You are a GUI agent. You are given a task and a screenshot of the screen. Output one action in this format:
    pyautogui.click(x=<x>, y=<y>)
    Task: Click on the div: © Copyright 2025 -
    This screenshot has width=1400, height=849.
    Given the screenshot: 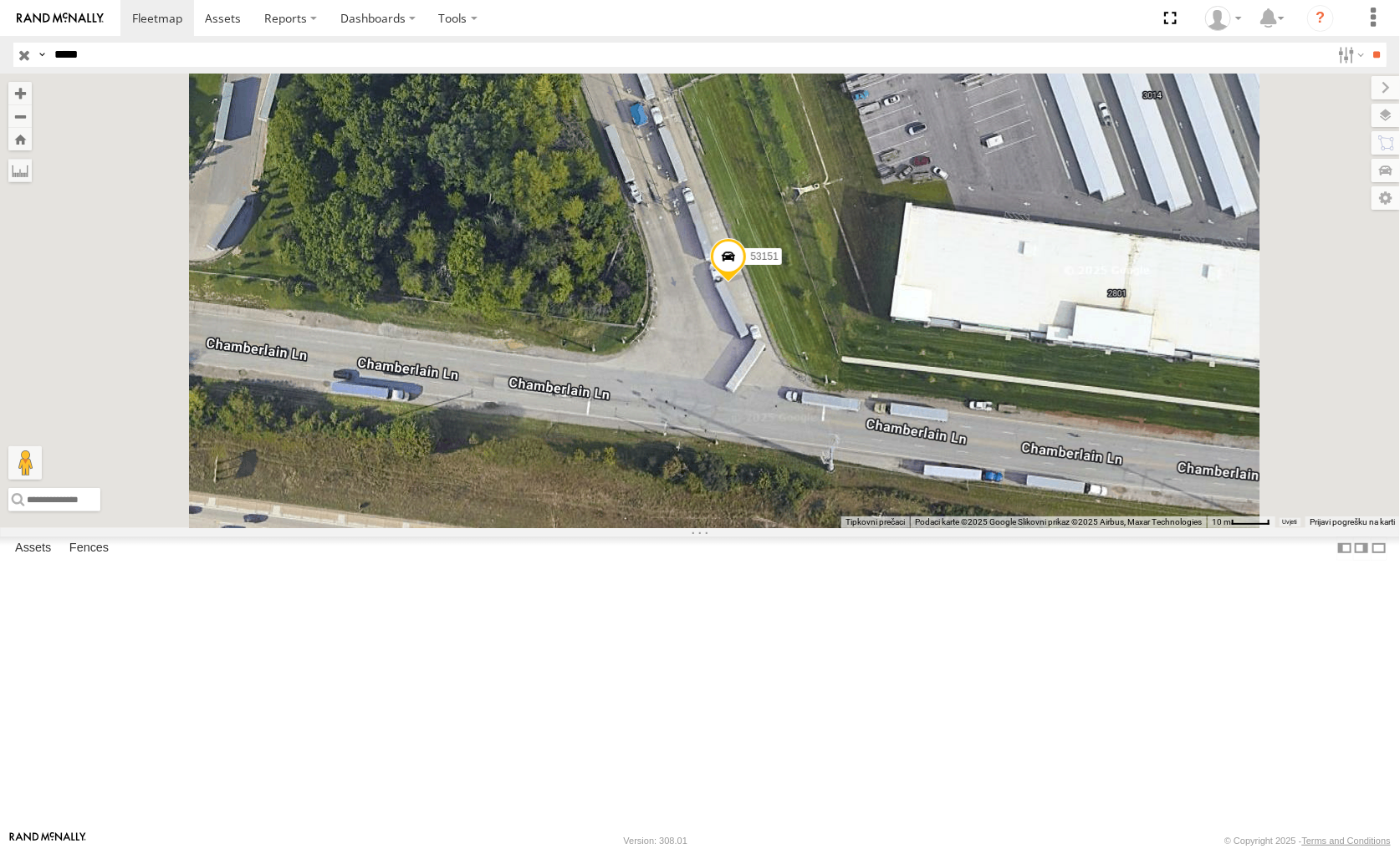 What is the action you would take?
    pyautogui.click(x=1308, y=841)
    